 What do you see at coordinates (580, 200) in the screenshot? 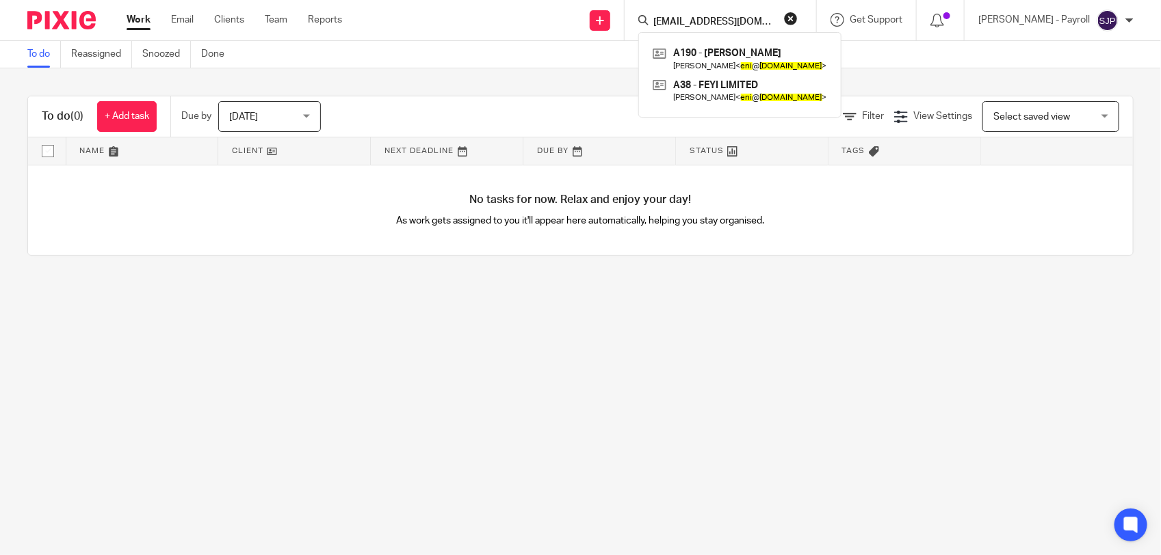
I see `h4: No tasks for now. Relax and enjoy your day!` at bounding box center [580, 200].